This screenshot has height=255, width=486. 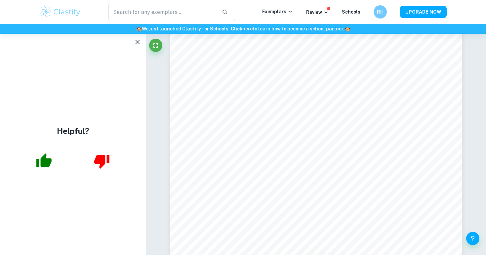 What do you see at coordinates (73, 131) in the screenshot?
I see `h4: Helpful?` at bounding box center [73, 131].